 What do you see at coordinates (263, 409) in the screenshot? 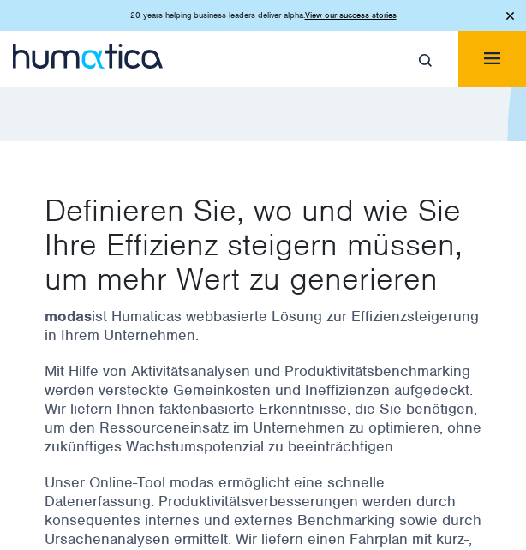
I see `p: Mit Hilfe von Aktivitätsanalysen und Produktivitätsbenchmarking werden versteckte Gemeinkosten un...` at bounding box center [263, 409].